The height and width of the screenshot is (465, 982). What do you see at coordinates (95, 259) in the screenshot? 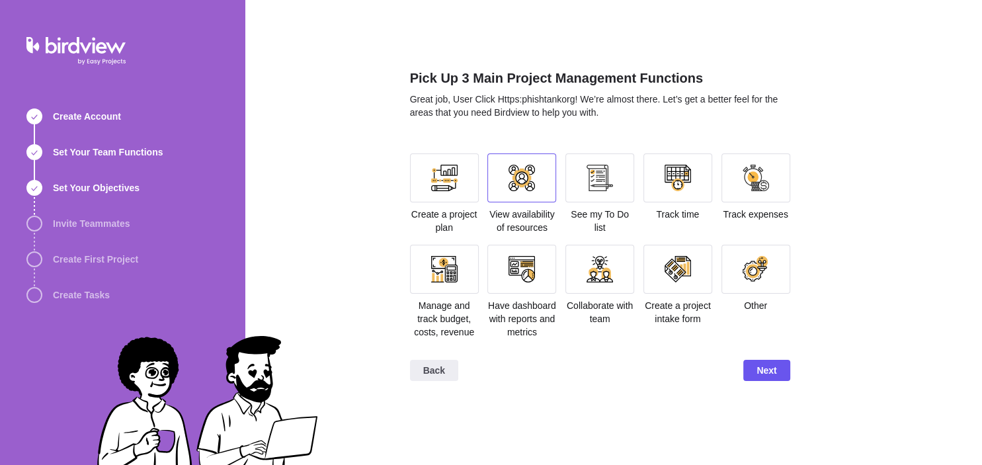
I see `span: Create First Project` at bounding box center [95, 259].